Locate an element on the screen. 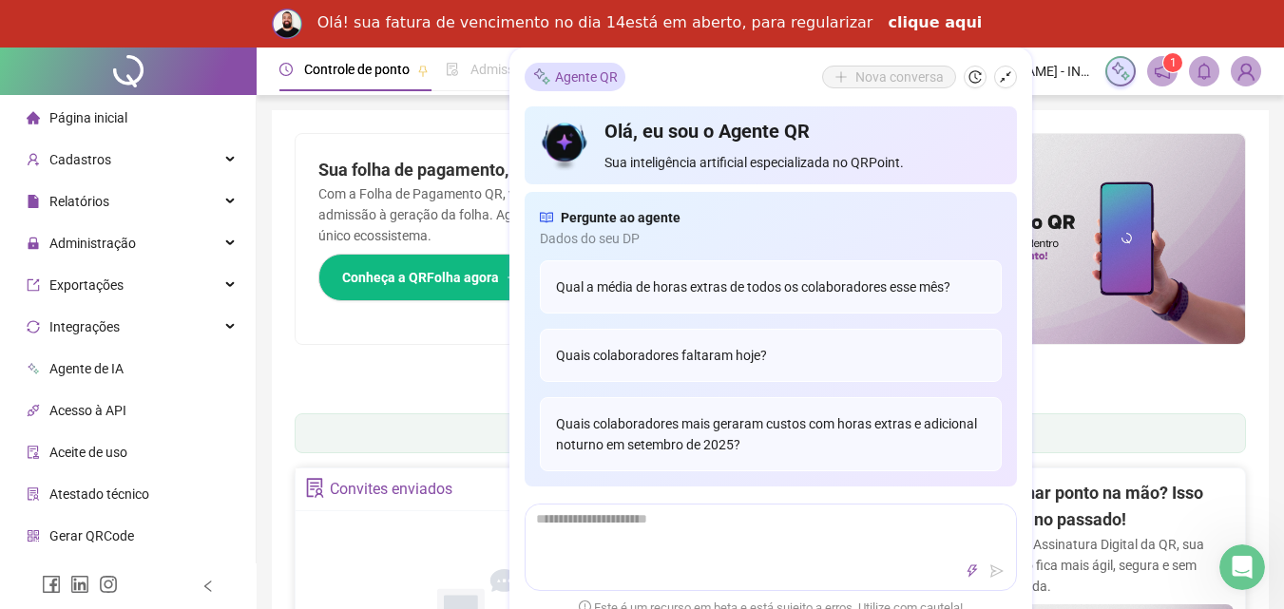  button: Nova conversa is located at coordinates (889, 77).